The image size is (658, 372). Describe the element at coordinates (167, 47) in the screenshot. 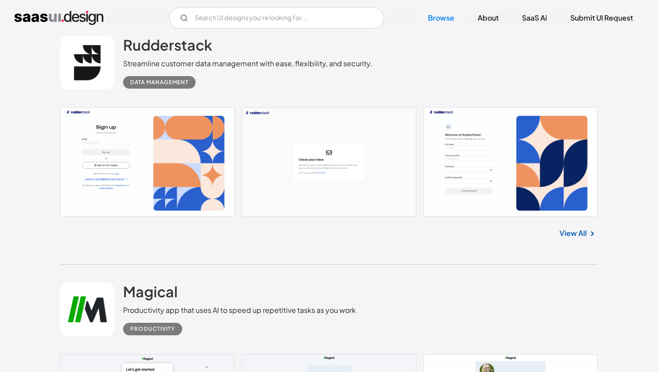

I see `a: Rudderstack` at that location.